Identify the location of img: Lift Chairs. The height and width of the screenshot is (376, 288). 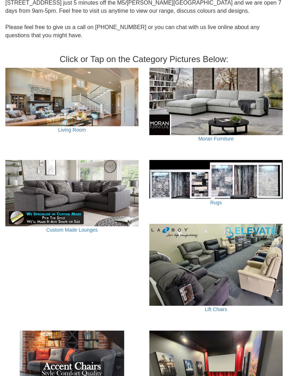
(215, 265).